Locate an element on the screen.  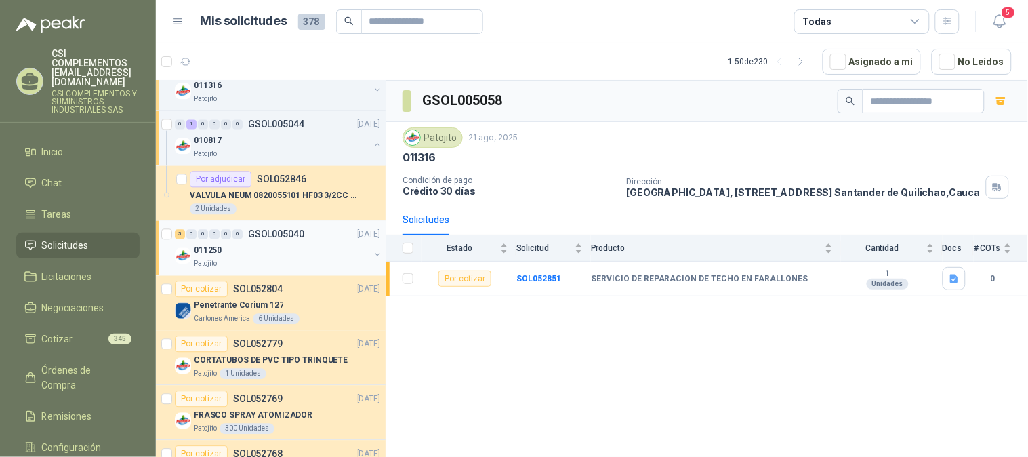
button: Asignado a mi is located at coordinates (871, 62).